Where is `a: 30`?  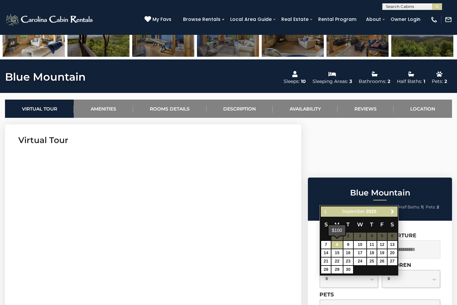 a: 30 is located at coordinates (348, 270).